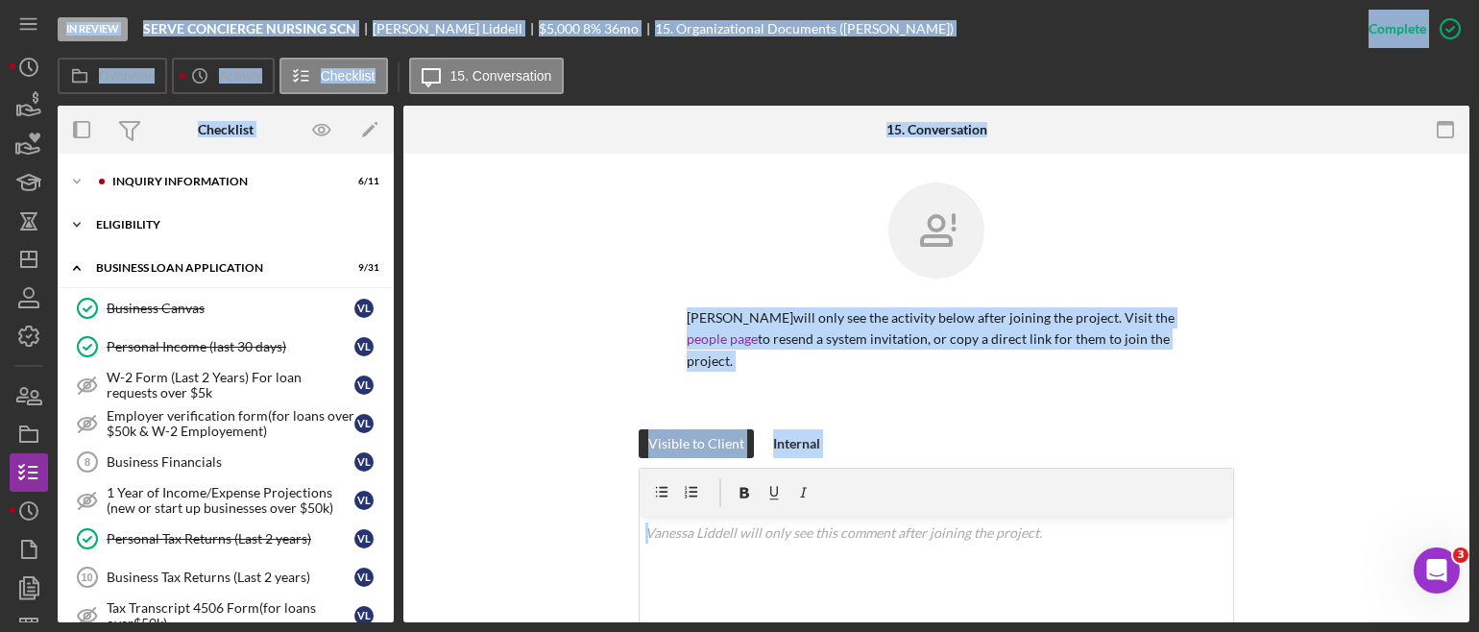  What do you see at coordinates (226, 385) in the screenshot?
I see `a: W-2 Form (Last 2 Years) For loan requests over $5kVL` at bounding box center [226, 385].